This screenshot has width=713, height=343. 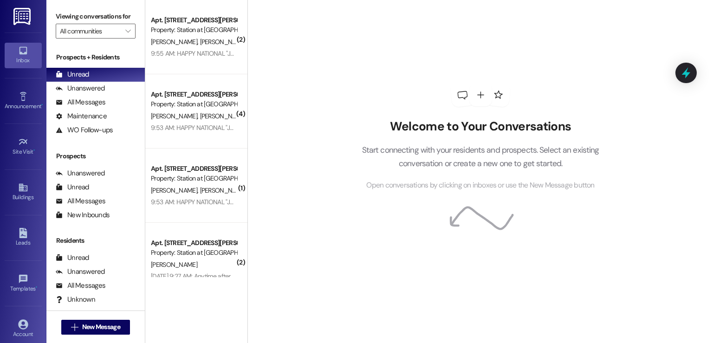 What do you see at coordinates (96, 327) in the screenshot?
I see `button: New Message` at bounding box center [96, 327].